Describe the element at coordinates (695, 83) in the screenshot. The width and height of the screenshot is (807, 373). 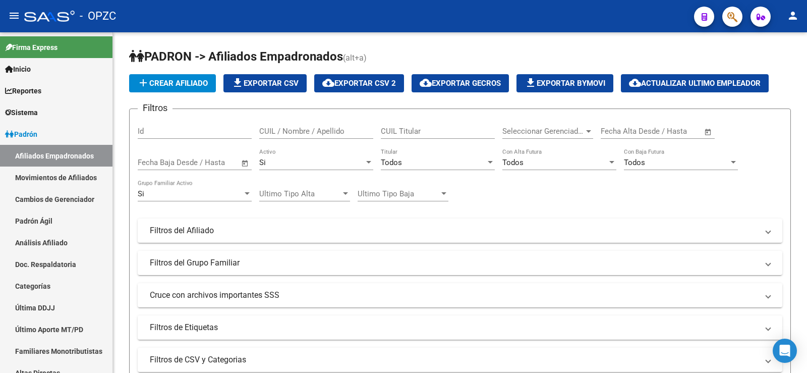
I see `button: Actualizar ultimo Empleador` at that location.